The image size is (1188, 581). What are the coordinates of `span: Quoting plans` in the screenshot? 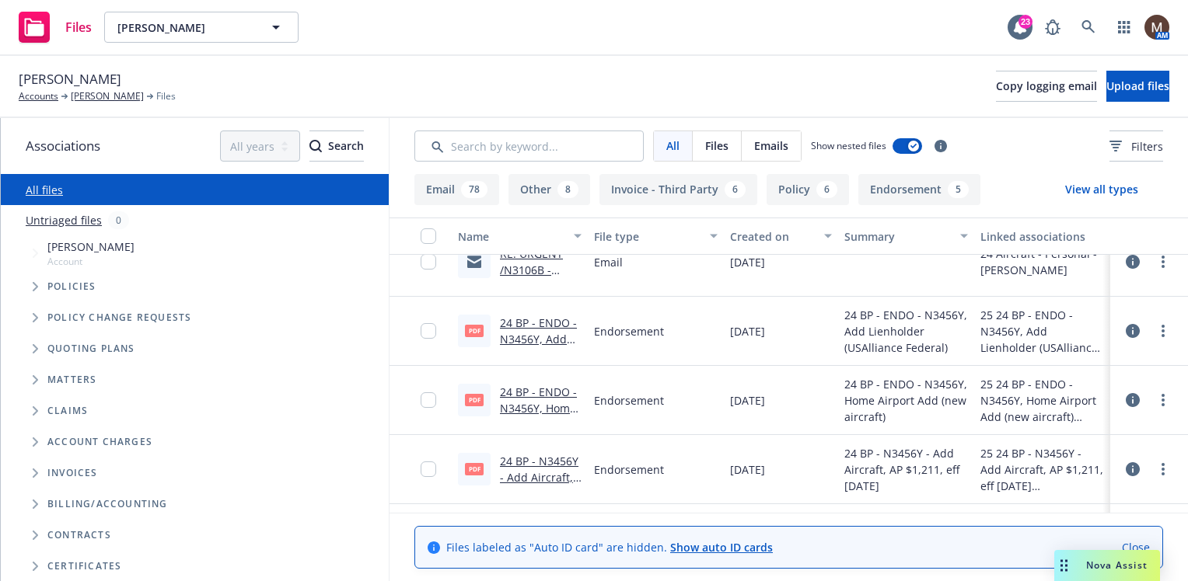 It's located at (91, 349).